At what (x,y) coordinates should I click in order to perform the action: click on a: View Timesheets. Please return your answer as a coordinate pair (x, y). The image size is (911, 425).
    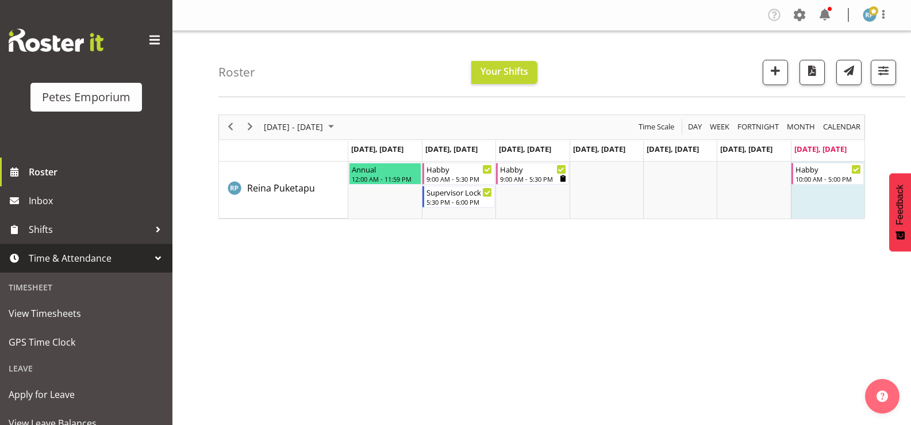
    Looking at the image, I should click on (86, 313).